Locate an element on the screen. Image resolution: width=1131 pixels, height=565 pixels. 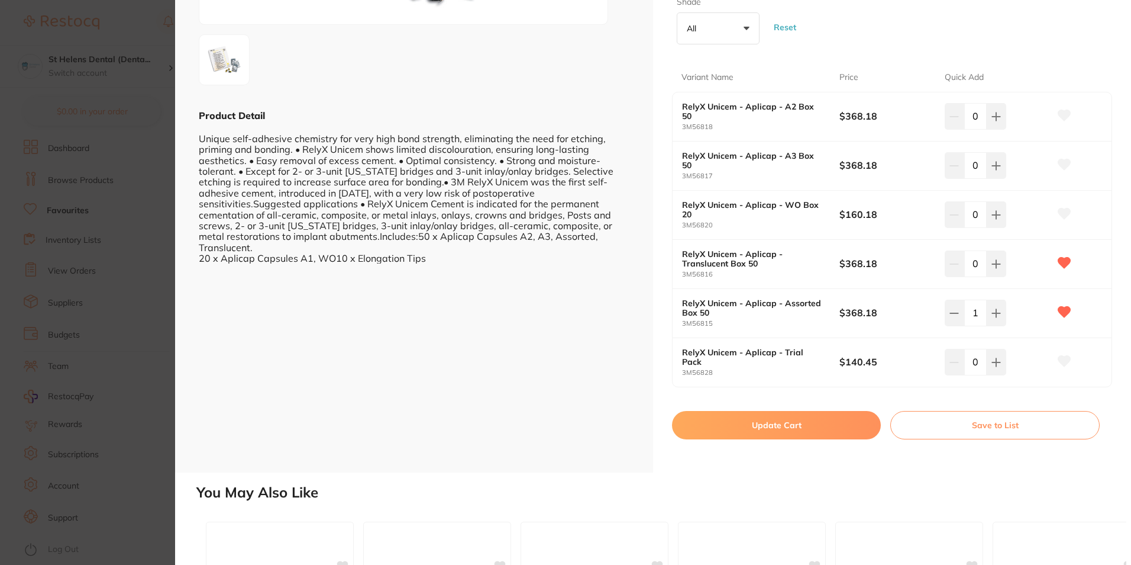
b: RelyX Unicem - Aplicap - WO Box 20 is located at coordinates (753, 209).